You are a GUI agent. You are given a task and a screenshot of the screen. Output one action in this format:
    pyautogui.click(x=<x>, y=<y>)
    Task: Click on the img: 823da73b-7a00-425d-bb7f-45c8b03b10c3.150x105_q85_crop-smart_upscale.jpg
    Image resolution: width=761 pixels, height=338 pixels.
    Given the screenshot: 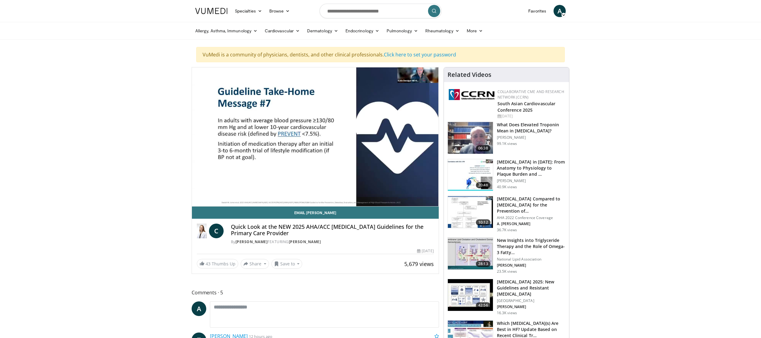 What is the action you would take?
    pyautogui.click(x=471, y=175)
    